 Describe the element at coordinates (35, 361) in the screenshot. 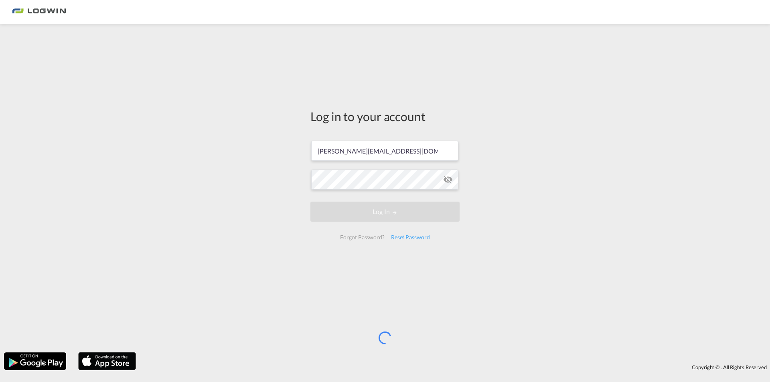

I see `img: google.png` at that location.